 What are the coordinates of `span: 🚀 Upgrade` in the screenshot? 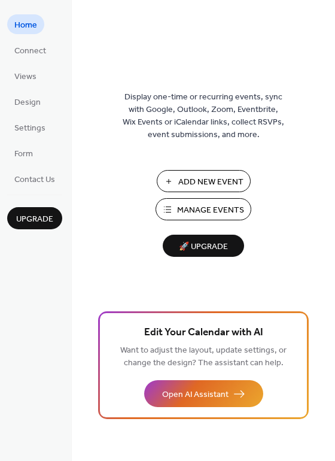 It's located at (203, 247).